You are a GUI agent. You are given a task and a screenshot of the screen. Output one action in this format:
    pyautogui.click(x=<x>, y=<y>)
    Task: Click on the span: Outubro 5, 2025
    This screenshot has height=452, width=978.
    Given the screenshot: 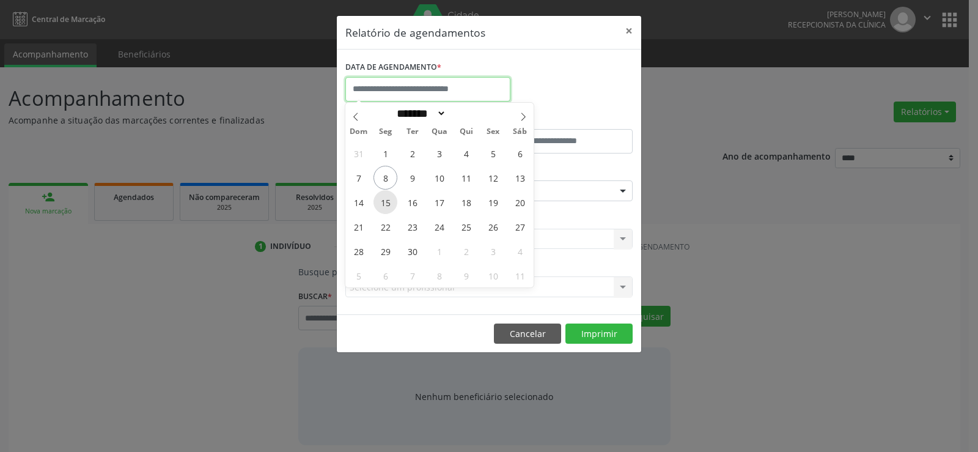 What is the action you would take?
    pyautogui.click(x=358, y=275)
    